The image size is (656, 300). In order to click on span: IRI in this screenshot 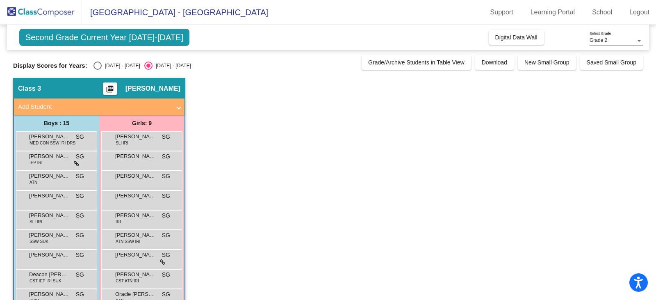, I will do `click(118, 221)`.